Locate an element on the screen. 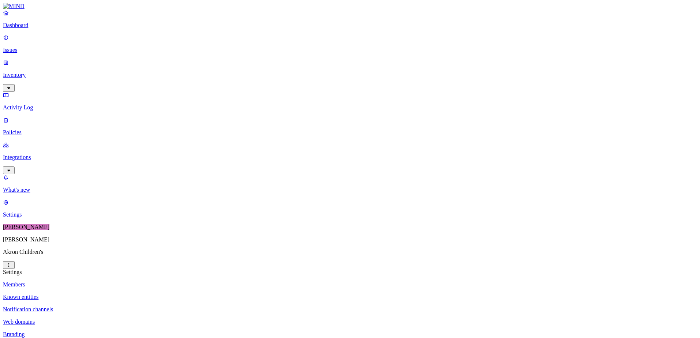 The height and width of the screenshot is (338, 700). p: Akron Children's is located at coordinates (350, 252).